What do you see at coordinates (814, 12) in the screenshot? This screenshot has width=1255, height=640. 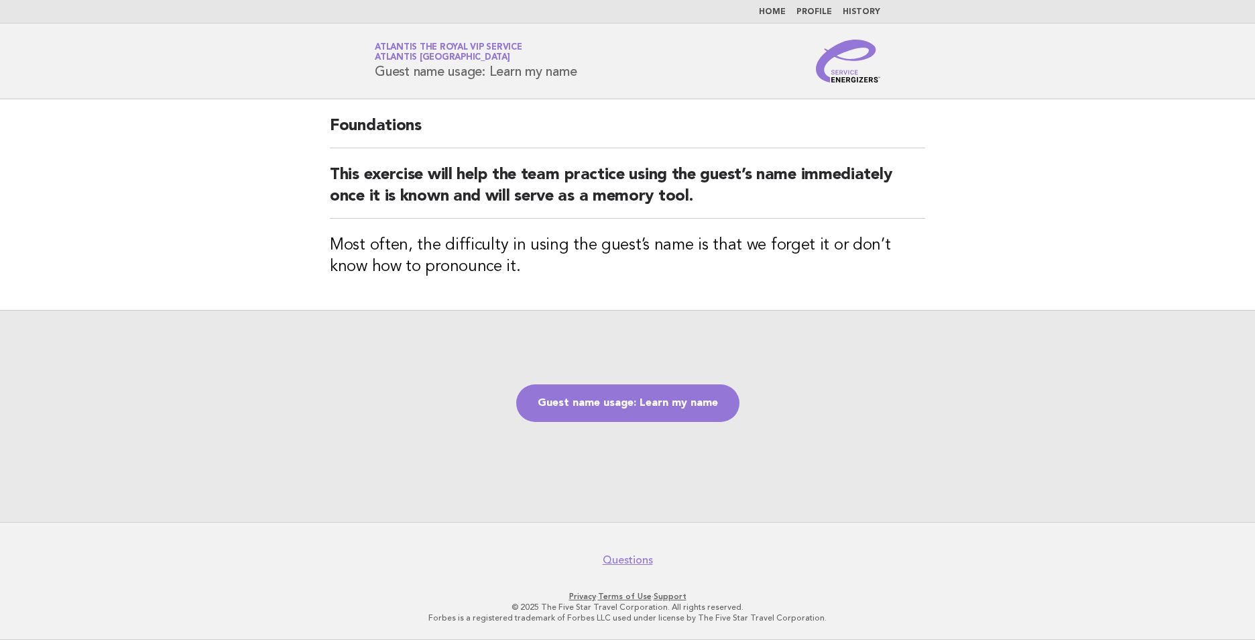 I see `a: Profile` at bounding box center [814, 12].